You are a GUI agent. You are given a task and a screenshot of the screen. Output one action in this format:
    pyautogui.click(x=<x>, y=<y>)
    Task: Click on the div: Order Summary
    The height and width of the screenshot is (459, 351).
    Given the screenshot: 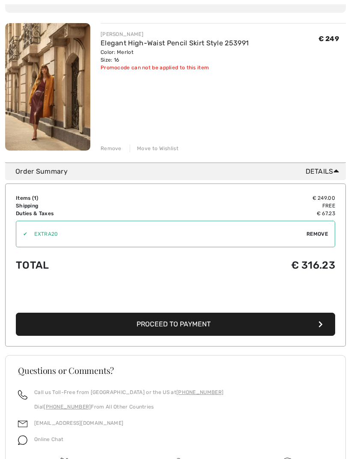 What is the action you would take?
    pyautogui.click(x=179, y=172)
    